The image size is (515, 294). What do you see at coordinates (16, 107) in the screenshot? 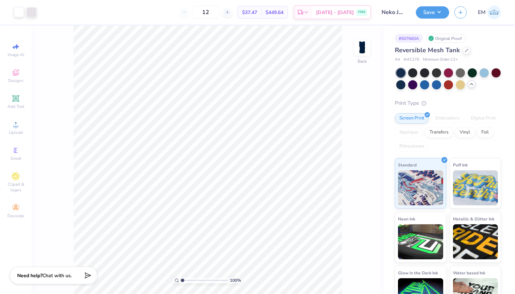
I see `span: Add Text` at bounding box center [16, 107].